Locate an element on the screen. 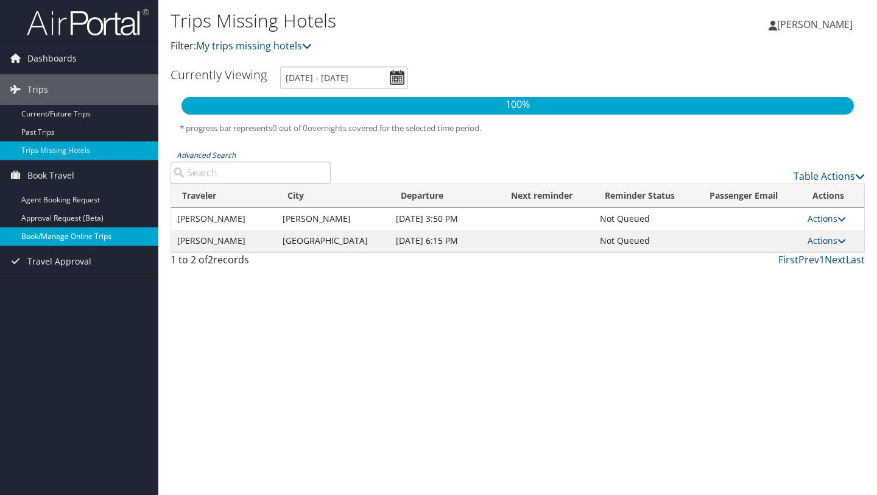  a: Prev is located at coordinates (809, 260).